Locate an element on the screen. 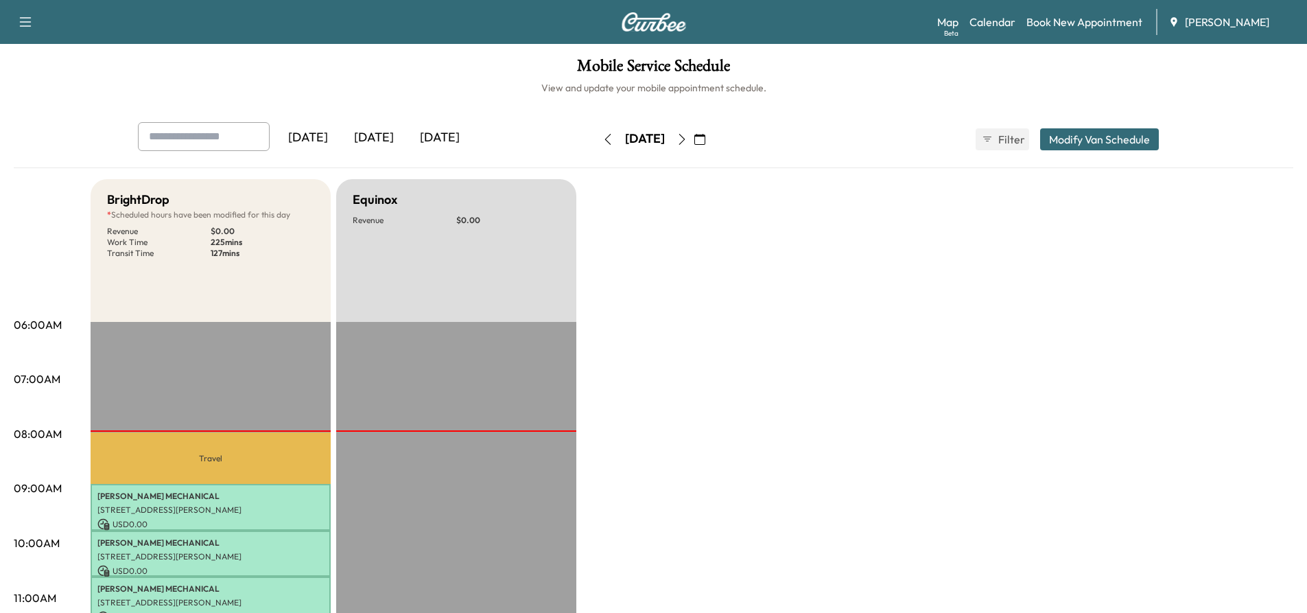 This screenshot has width=1307, height=613. p: 06:00AM is located at coordinates (38, 325).